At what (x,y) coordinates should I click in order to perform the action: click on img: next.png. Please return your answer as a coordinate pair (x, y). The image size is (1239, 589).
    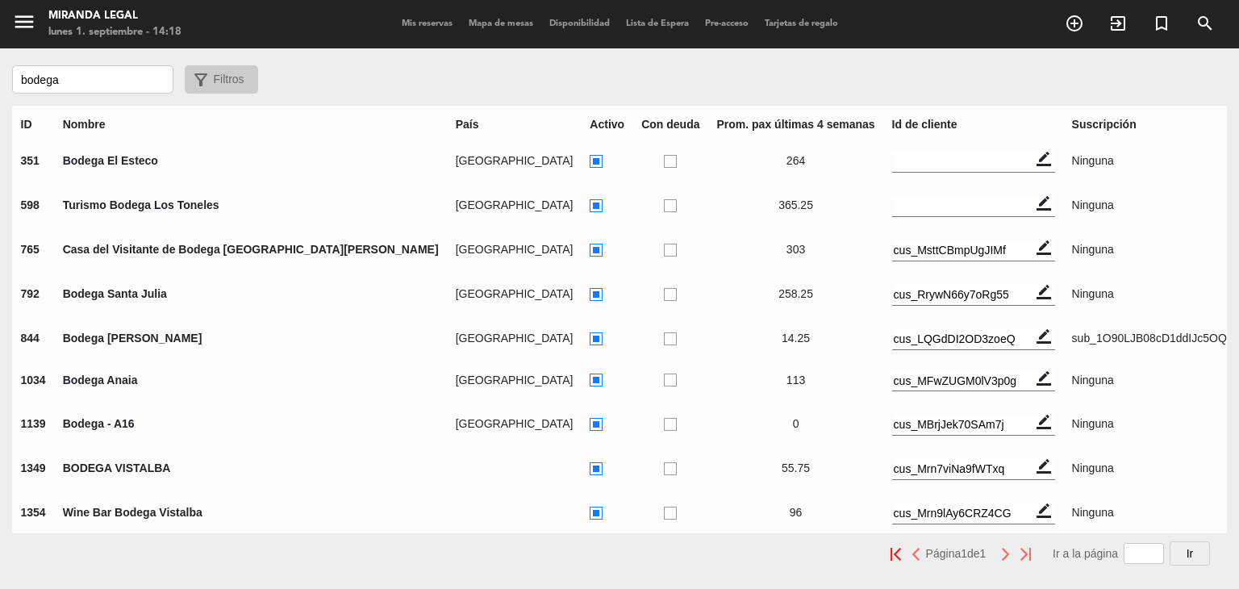
    Looking at the image, I should click on (1005, 554).